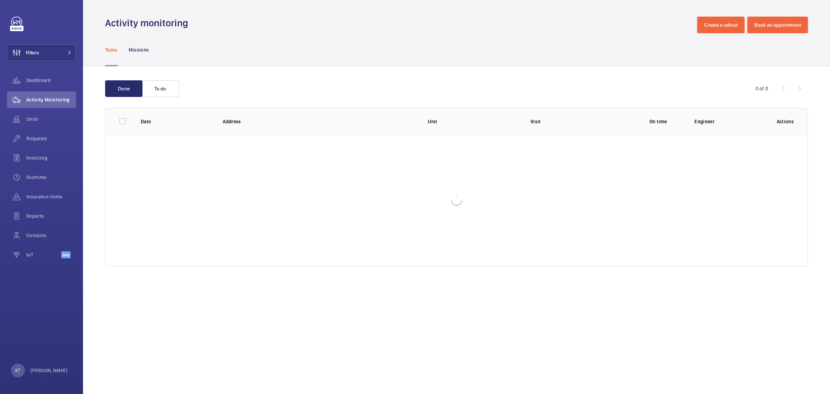 The width and height of the screenshot is (830, 394). I want to click on button: To do, so click(161, 89).